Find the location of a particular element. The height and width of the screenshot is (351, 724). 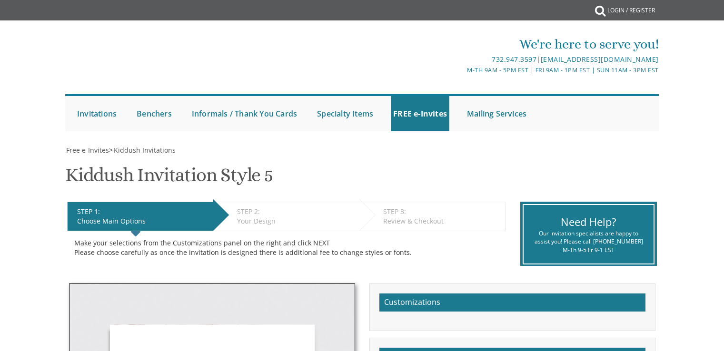

div: STEP 2: is located at coordinates (295, 212).